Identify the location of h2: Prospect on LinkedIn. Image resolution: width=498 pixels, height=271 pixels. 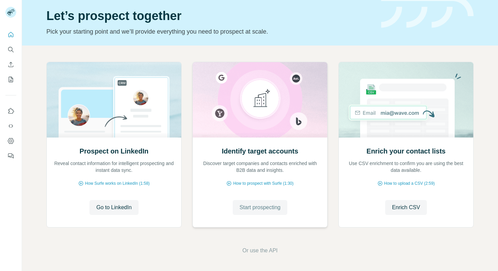
(114, 151).